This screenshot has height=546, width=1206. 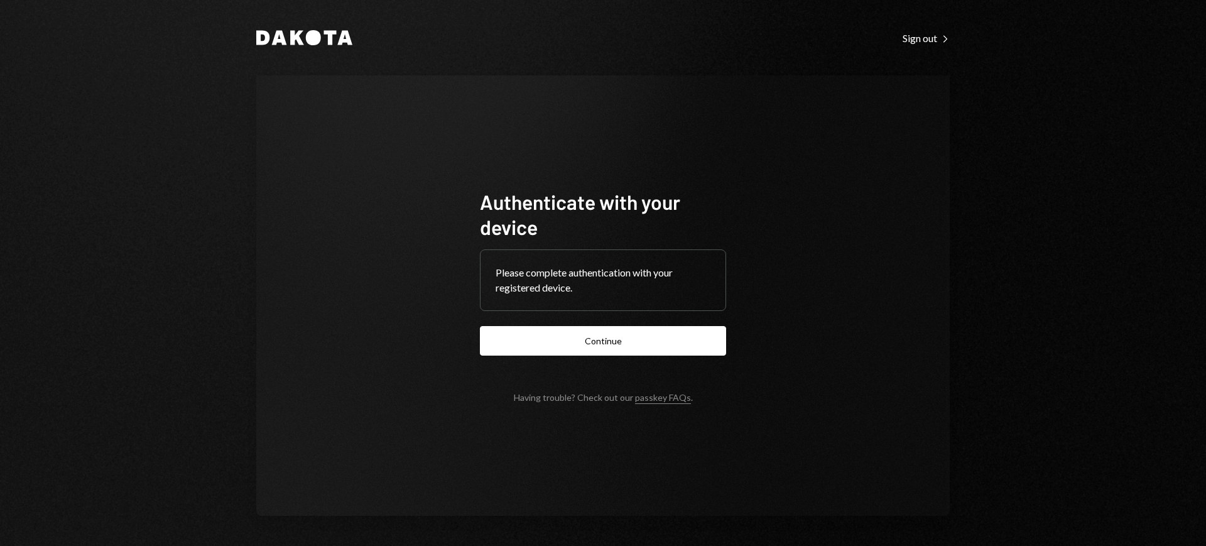 What do you see at coordinates (663, 398) in the screenshot?
I see `a: passkey FAQs` at bounding box center [663, 398].